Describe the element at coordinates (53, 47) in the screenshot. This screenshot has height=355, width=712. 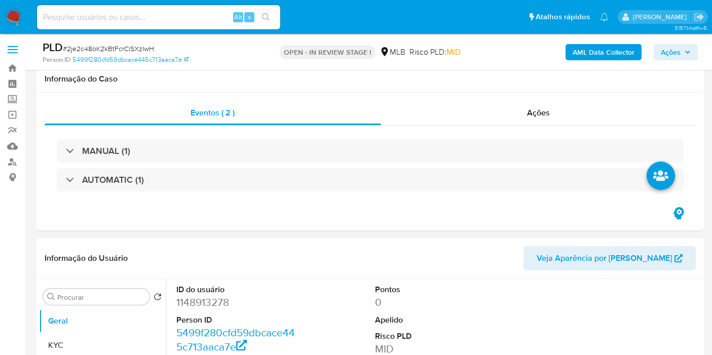
I see `b: PLD` at that location.